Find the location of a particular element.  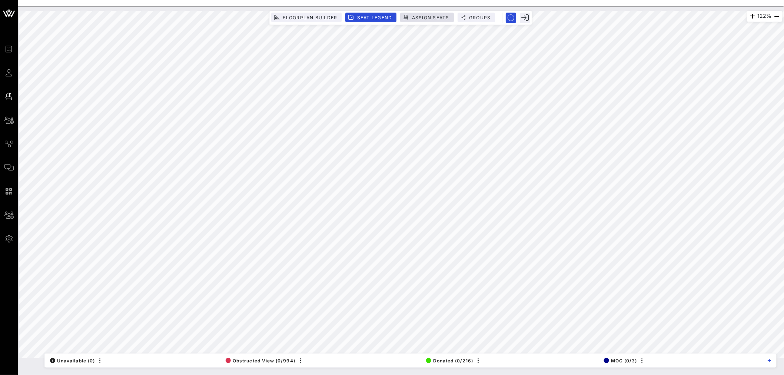

div: 122% is located at coordinates (765, 16).